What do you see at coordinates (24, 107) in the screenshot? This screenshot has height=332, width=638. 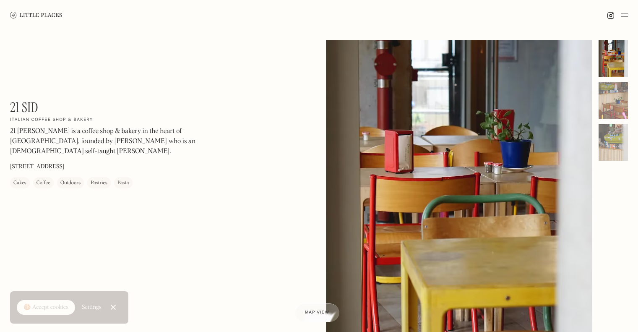 I see `h1: 21 Sid` at bounding box center [24, 107].